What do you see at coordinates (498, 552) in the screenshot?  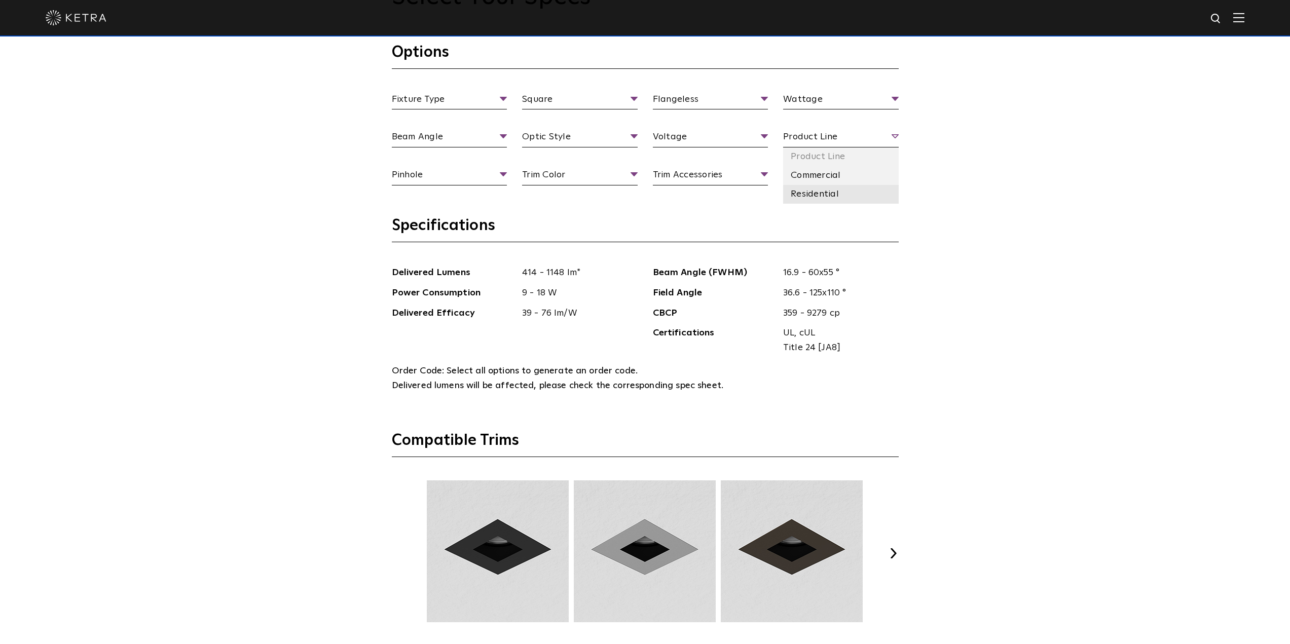 I see `img: TRM182.jpg` at bounding box center [498, 552].